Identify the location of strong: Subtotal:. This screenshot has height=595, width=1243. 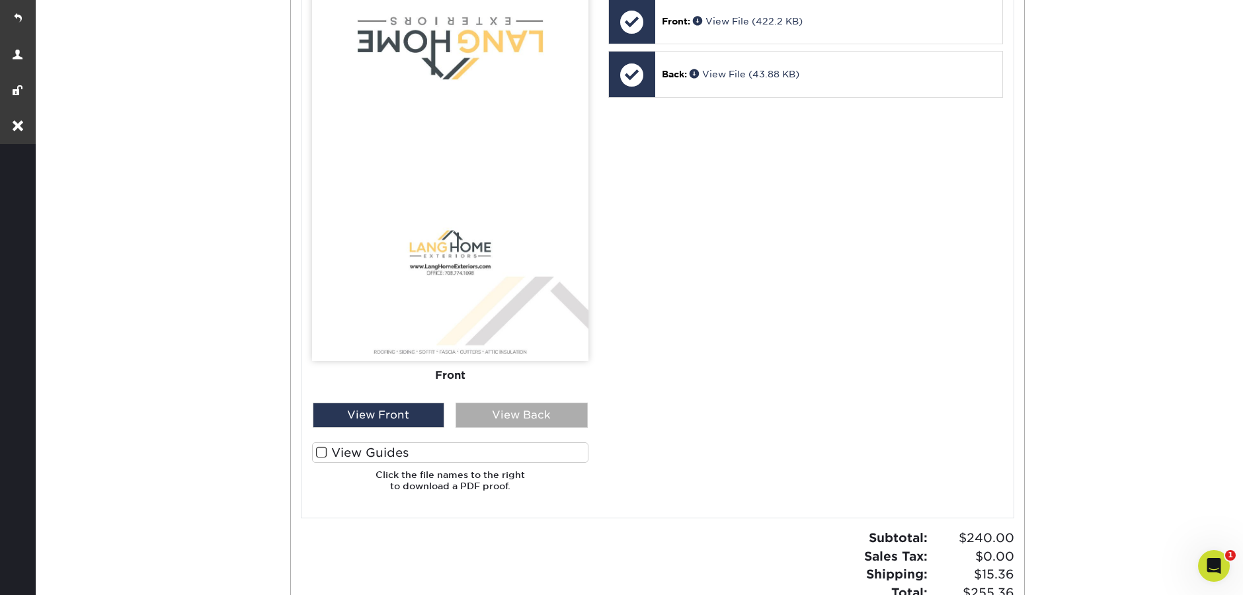
(898, 538).